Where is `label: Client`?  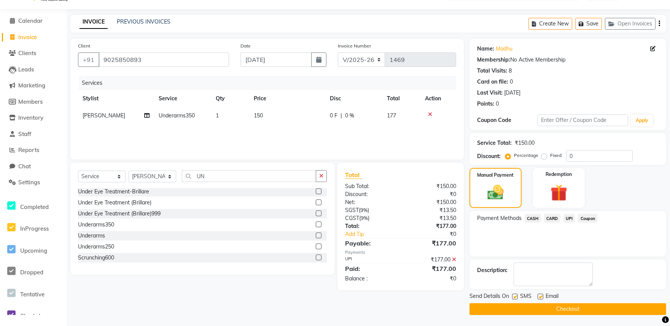
label: Client is located at coordinates (84, 46).